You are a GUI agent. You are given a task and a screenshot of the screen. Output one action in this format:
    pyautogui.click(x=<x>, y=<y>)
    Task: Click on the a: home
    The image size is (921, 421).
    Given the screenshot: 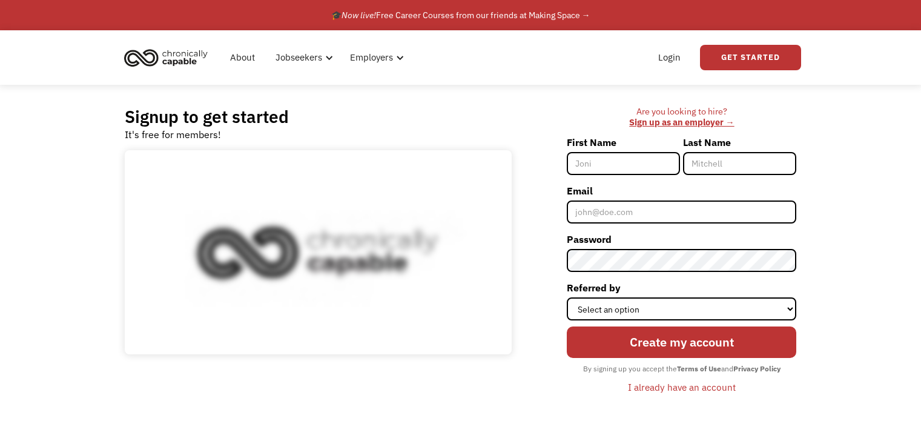 What is the action you would take?
    pyautogui.click(x=168, y=58)
    